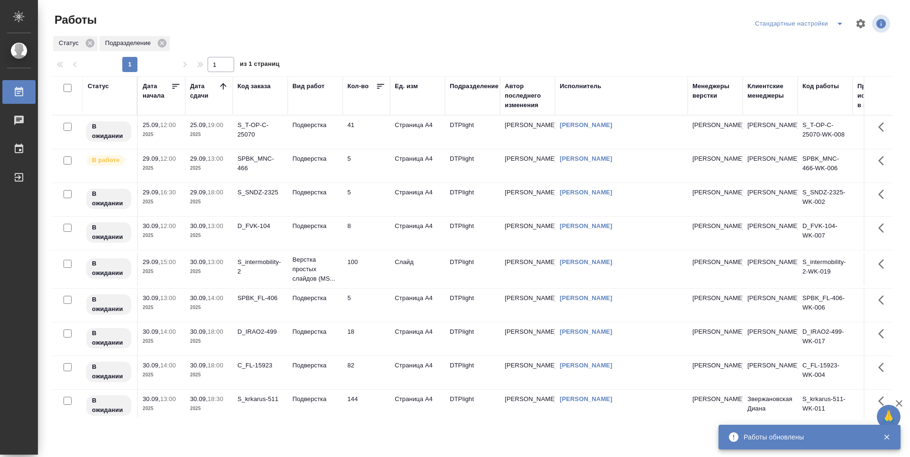  Describe the element at coordinates (580, 86) in the screenshot. I see `div: Исполнитель` at that location.